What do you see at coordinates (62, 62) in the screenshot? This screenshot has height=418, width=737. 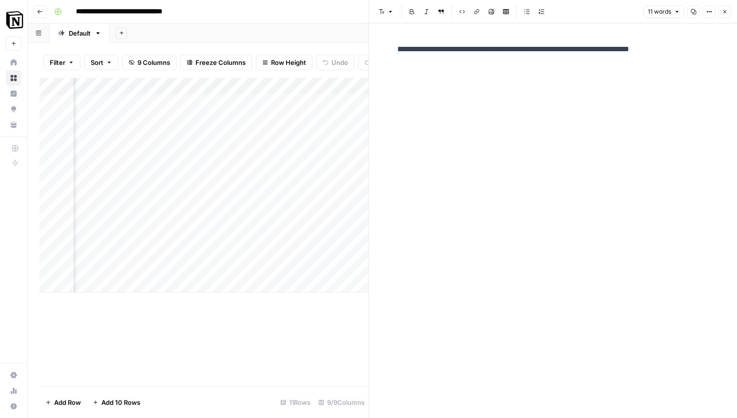 I see `button: Filter` at bounding box center [62, 62].